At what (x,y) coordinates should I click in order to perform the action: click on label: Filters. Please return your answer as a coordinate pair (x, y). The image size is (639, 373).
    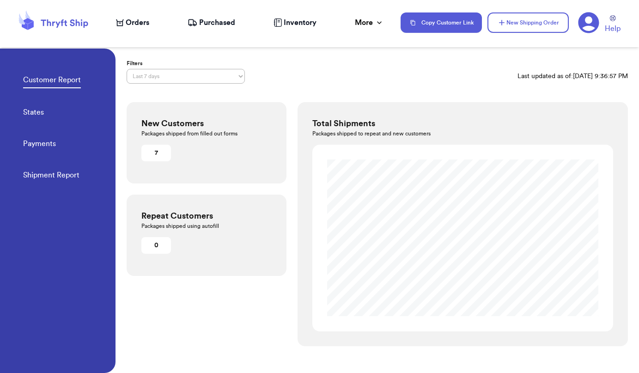
    Looking at the image, I should click on (186, 63).